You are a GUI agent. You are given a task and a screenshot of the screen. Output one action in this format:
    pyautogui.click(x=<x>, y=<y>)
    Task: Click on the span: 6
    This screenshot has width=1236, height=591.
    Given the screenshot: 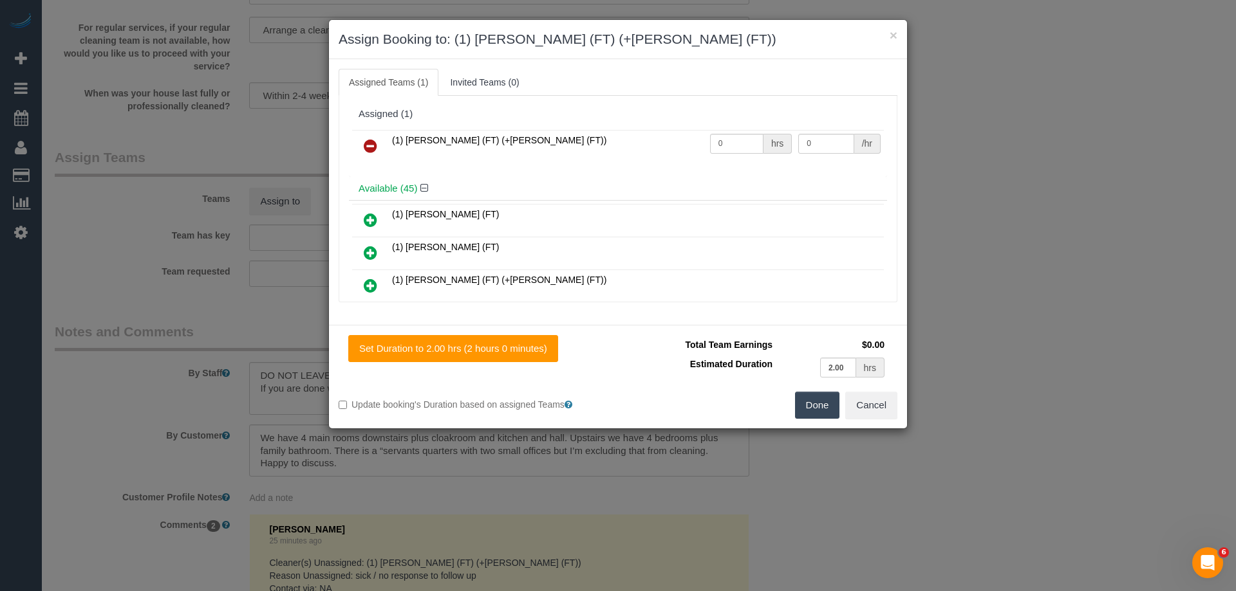 What is the action you would take?
    pyautogui.click(x=1223, y=553)
    